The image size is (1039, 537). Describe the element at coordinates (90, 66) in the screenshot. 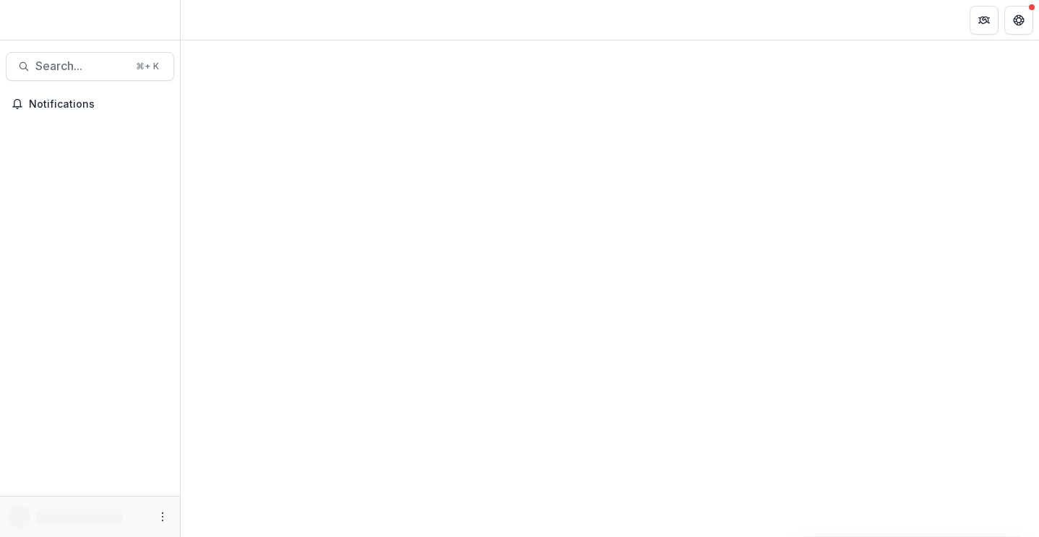

I see `button: Search...` at that location.